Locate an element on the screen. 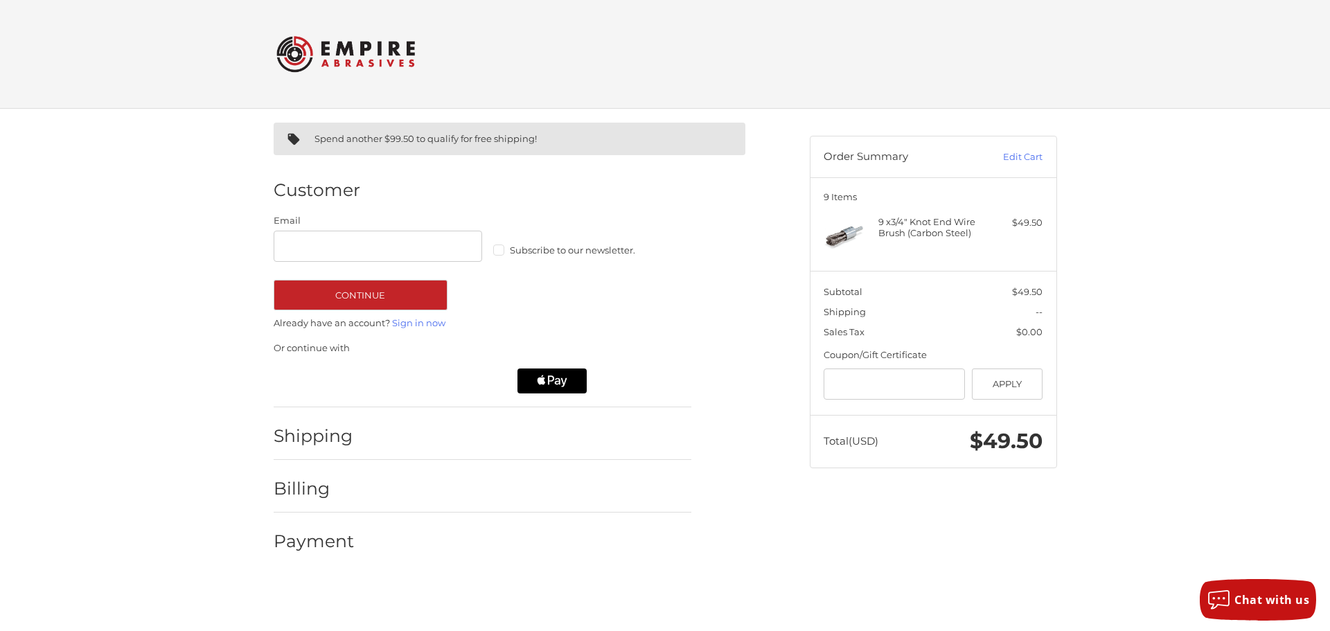  h4: 9 x 3/4" Knot End Wire Brush (Carbon Steel) is located at coordinates (931, 227).